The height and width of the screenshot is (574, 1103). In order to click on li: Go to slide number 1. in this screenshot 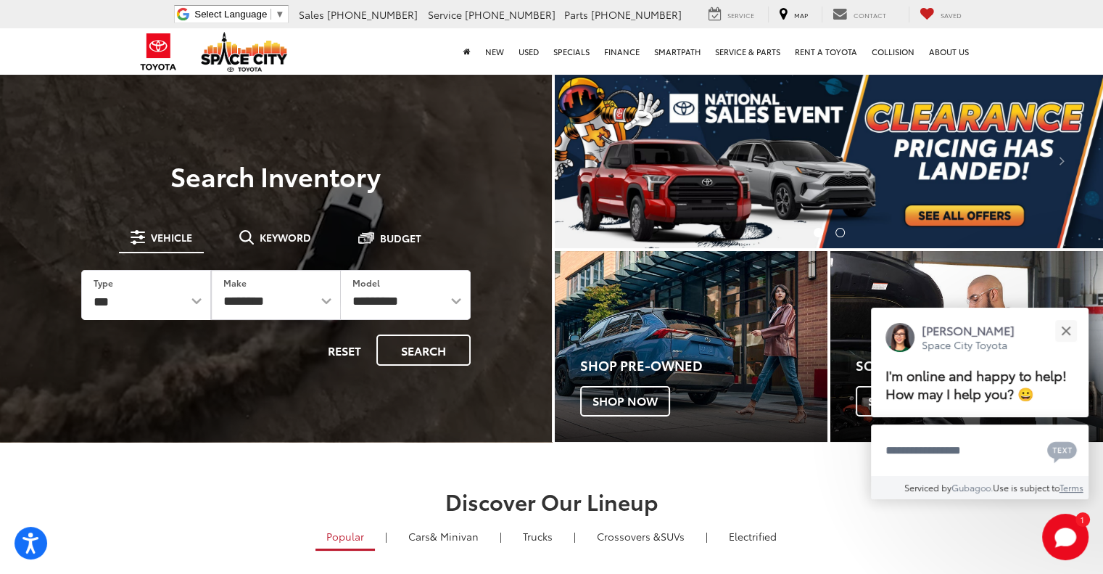, I will do `click(818, 232)`.